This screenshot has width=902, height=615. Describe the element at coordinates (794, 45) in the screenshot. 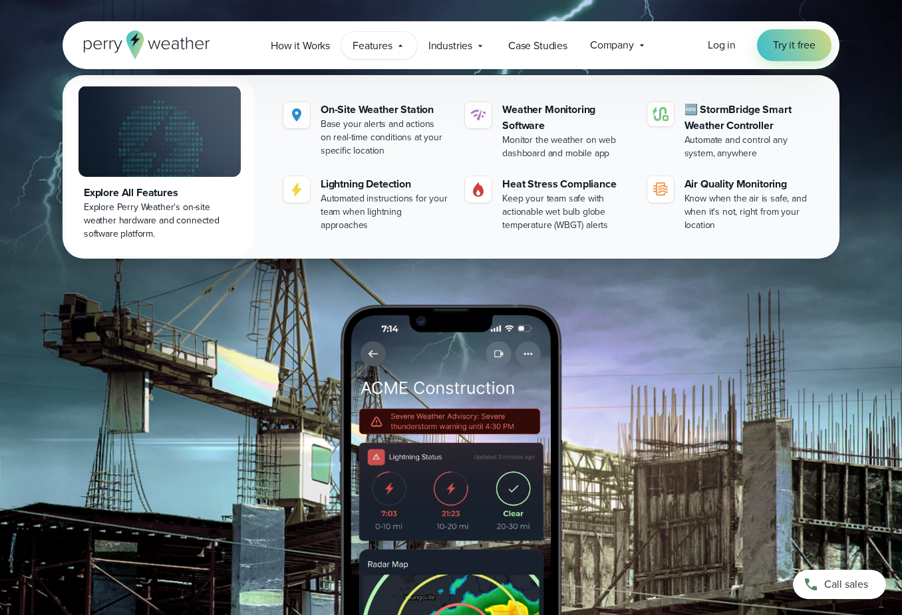

I see `a: Try it free` at that location.